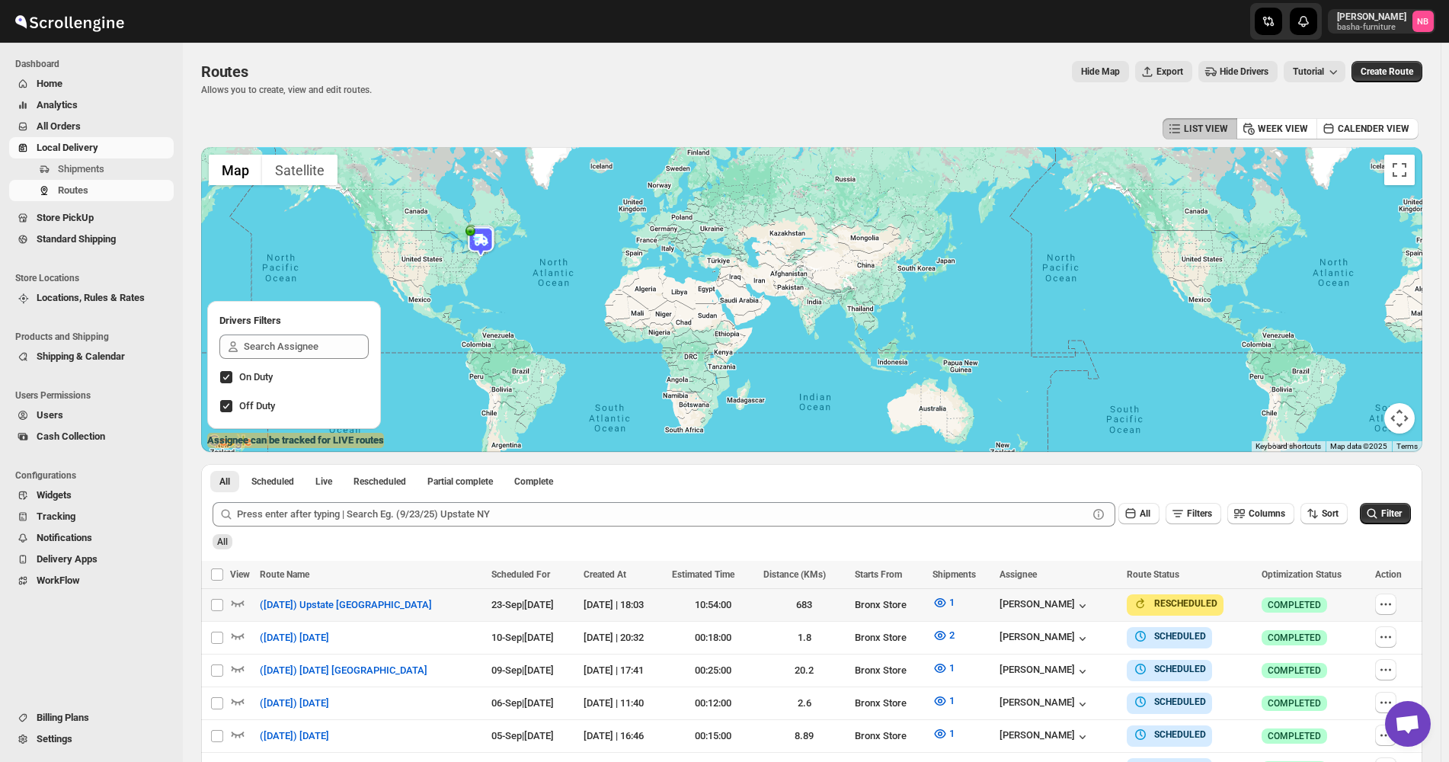  Describe the element at coordinates (1330, 513) in the screenshot. I see `span: Sort` at that location.